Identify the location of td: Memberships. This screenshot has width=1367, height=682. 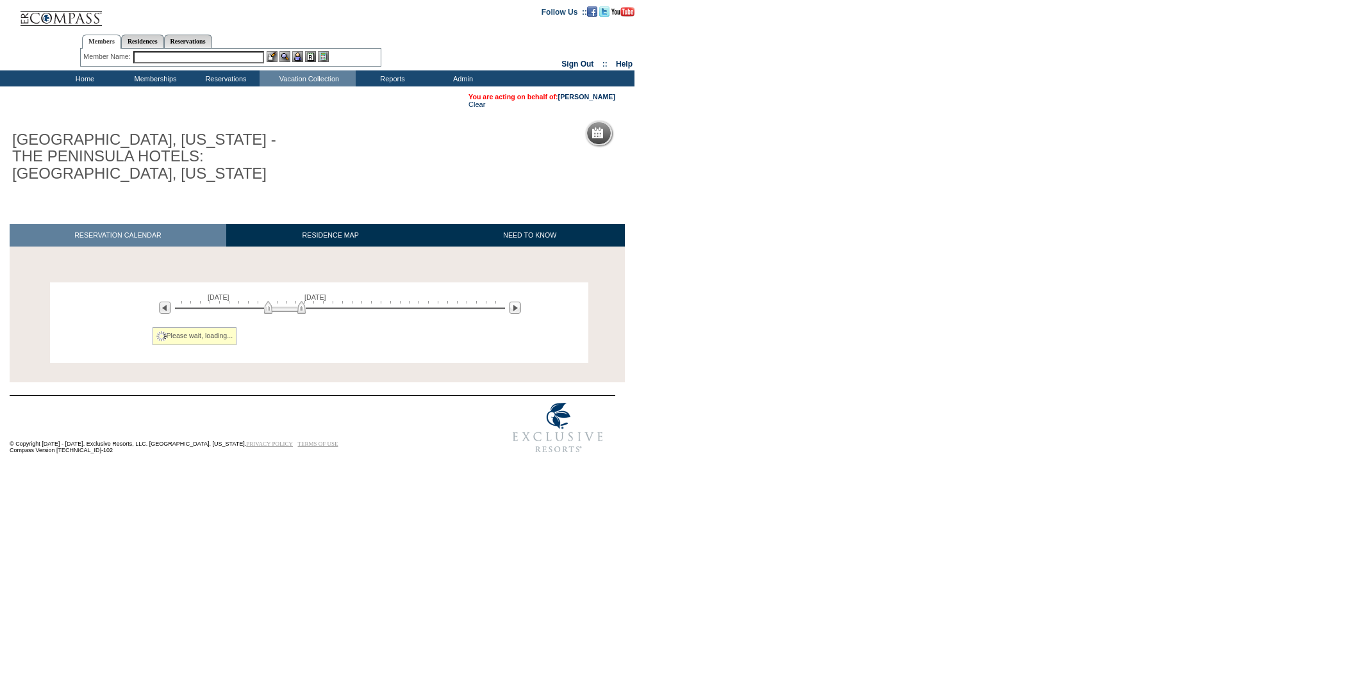
(154, 78).